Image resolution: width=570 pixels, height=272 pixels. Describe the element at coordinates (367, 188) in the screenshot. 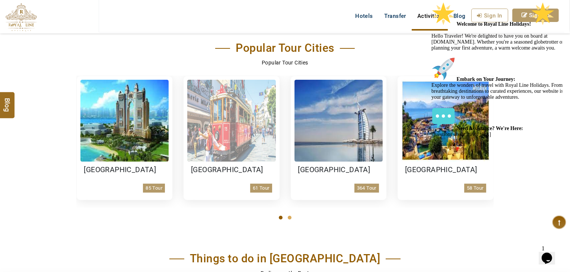

I see `p: 364 Tour` at that location.